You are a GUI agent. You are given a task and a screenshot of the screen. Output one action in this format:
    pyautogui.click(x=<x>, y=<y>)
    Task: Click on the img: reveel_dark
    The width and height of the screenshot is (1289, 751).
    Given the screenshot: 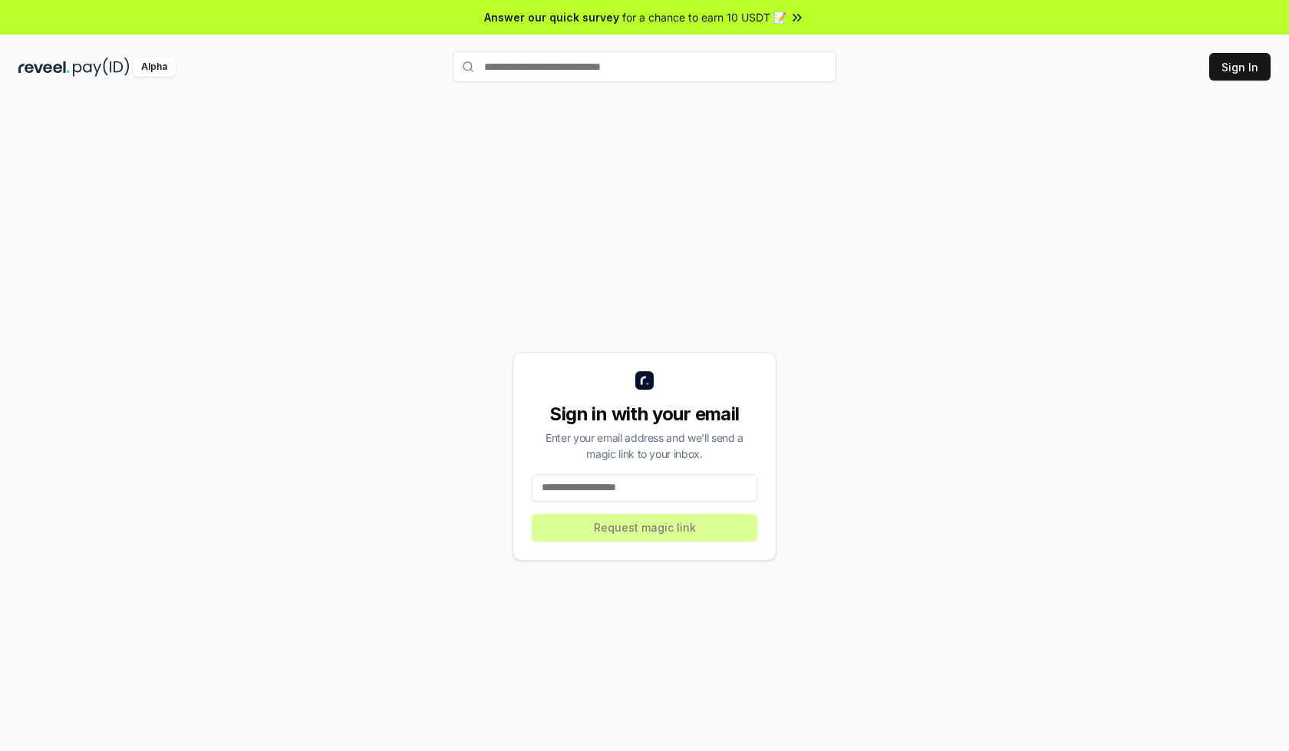 What is the action you would take?
    pyautogui.click(x=44, y=67)
    